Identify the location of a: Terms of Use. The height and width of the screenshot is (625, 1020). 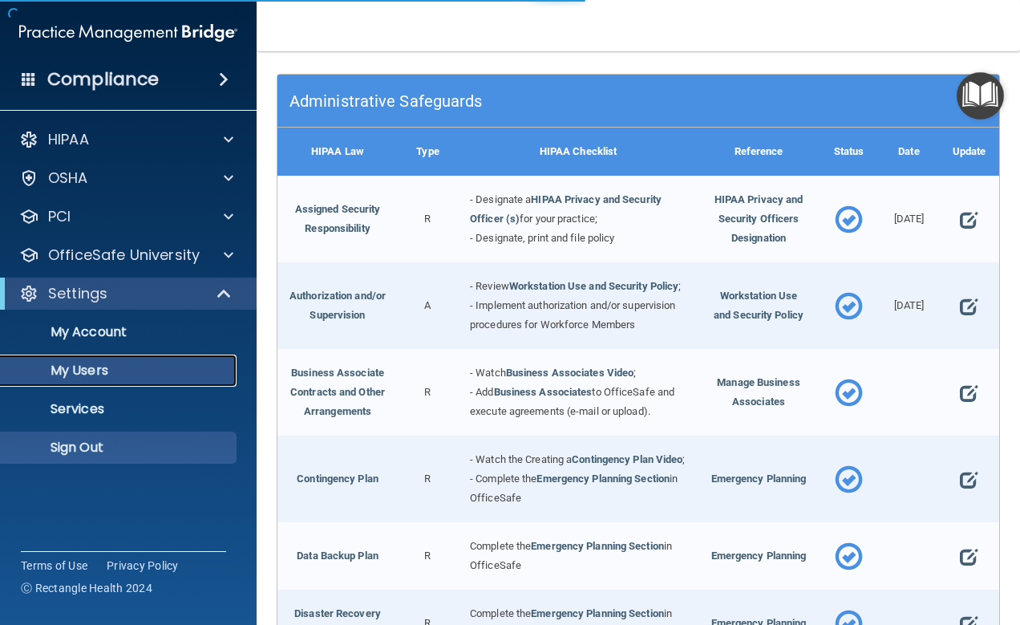
(54, 565).